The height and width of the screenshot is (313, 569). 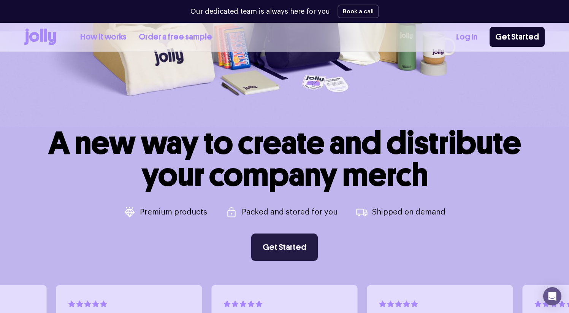 What do you see at coordinates (467, 37) in the screenshot?
I see `a: Log In` at bounding box center [467, 37].